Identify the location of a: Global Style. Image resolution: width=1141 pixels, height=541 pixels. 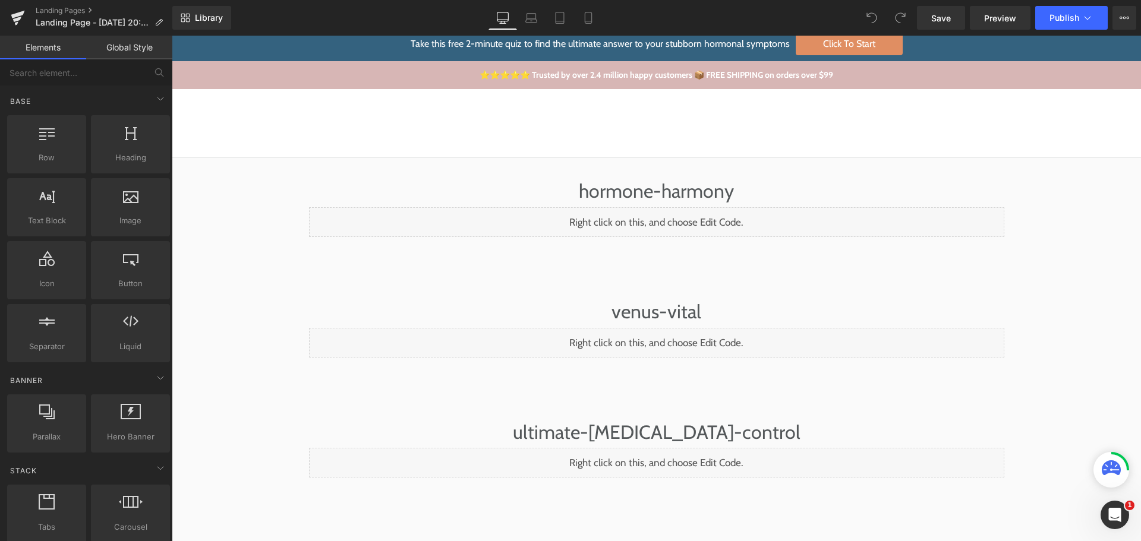
(129, 48).